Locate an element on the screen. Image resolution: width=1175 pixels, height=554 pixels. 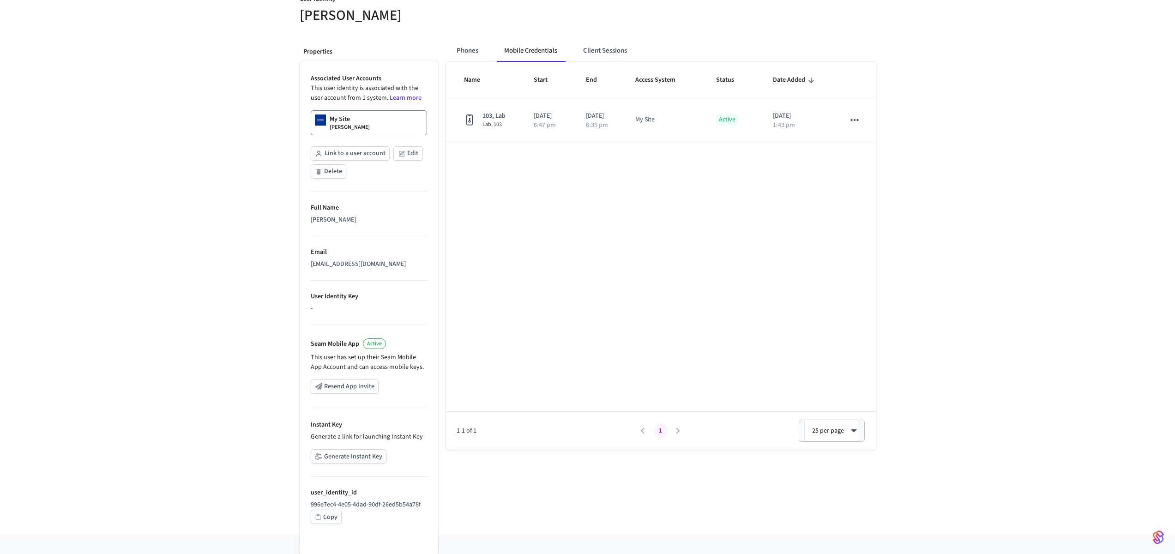
button: Generate Instant Key is located at coordinates (348, 456).